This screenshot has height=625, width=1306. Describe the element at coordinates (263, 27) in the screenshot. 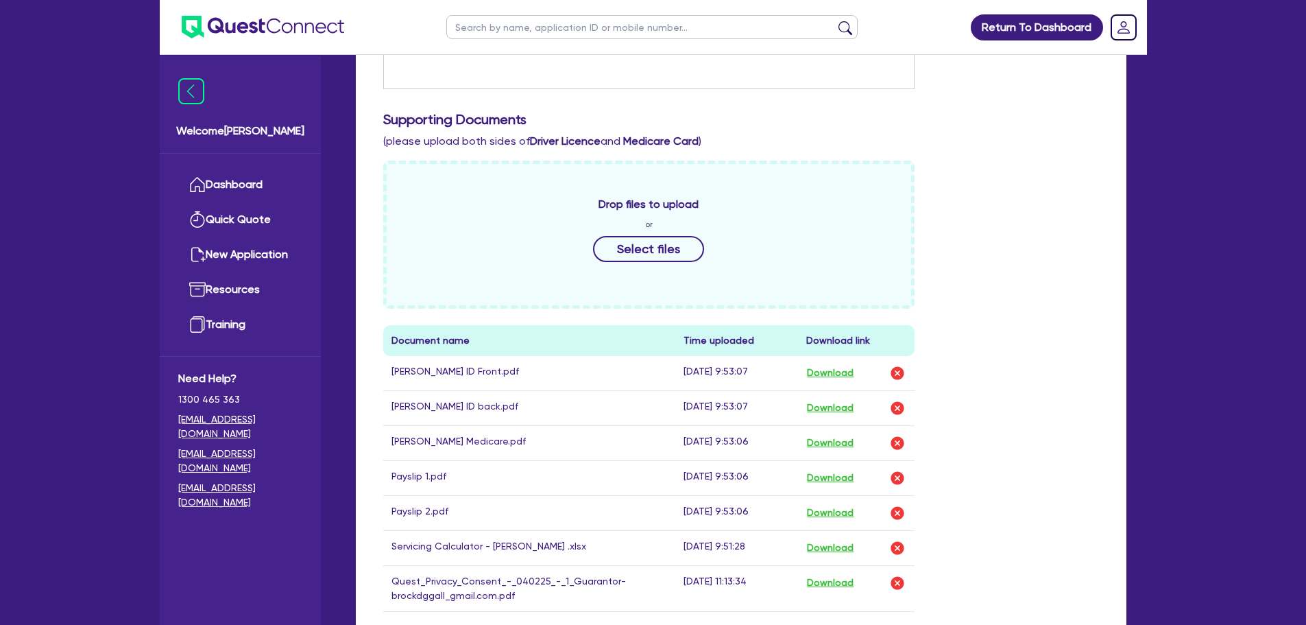

I see `img: quest-connect-logo-blue` at that location.